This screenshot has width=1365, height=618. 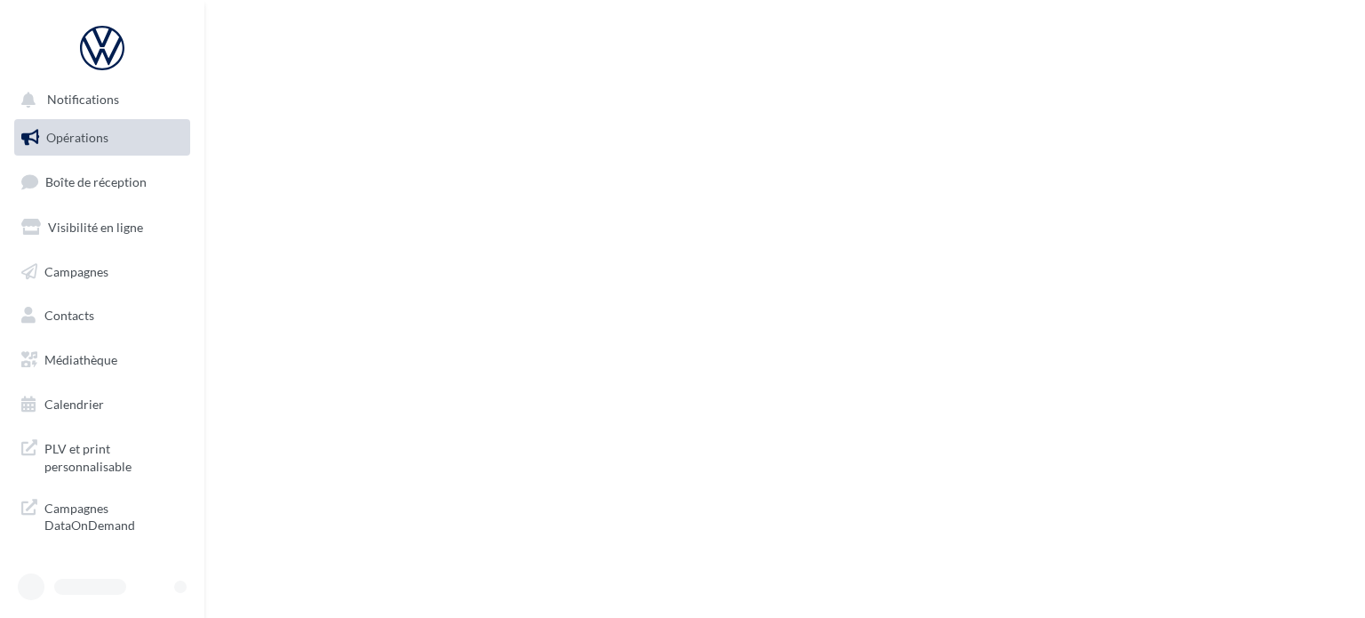 I want to click on a: Boîte de réception, so click(x=102, y=181).